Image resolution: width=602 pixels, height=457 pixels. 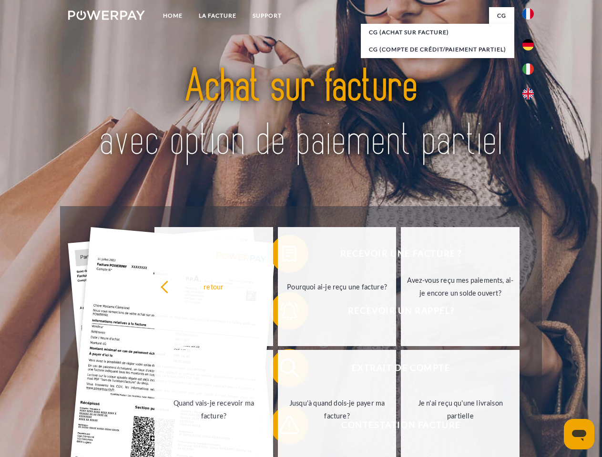 I want to click on div: Quand vais-je recevoir ma facture?, so click(x=213, y=410).